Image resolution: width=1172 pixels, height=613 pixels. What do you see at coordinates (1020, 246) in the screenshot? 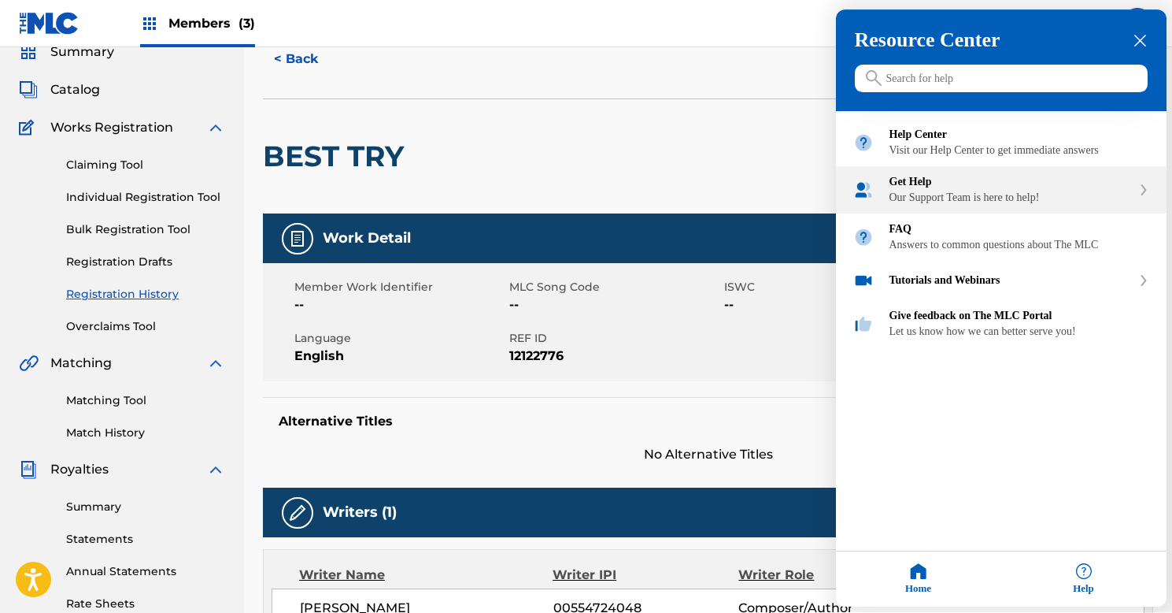
I see `div: Answers to common questions about The MLC` at bounding box center [1020, 246].